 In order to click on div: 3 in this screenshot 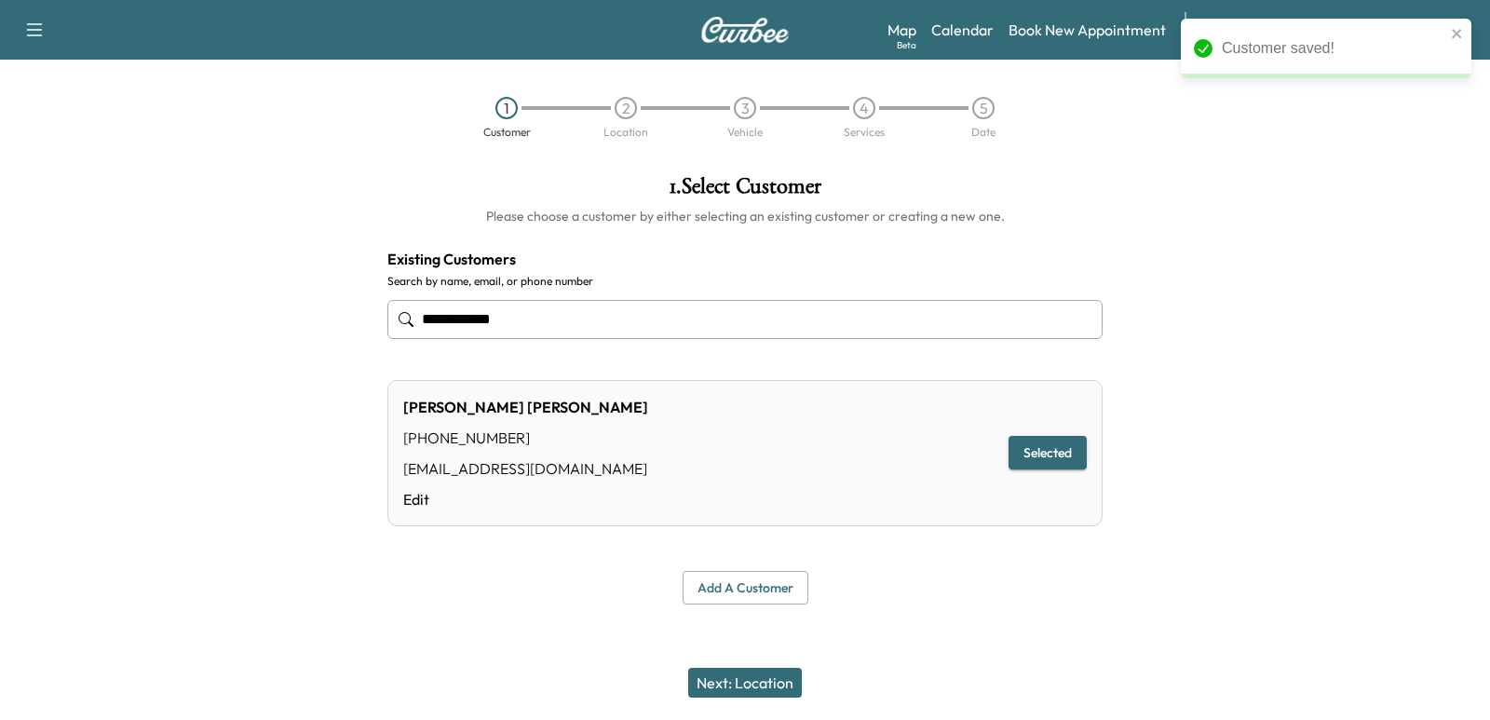, I will do `click(745, 108)`.